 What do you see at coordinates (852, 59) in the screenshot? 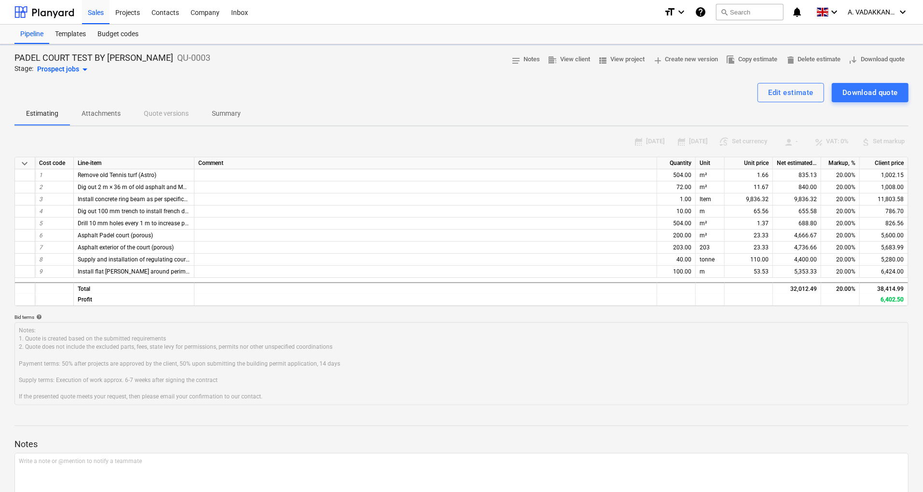
I see `span: save_alt` at bounding box center [852, 59].